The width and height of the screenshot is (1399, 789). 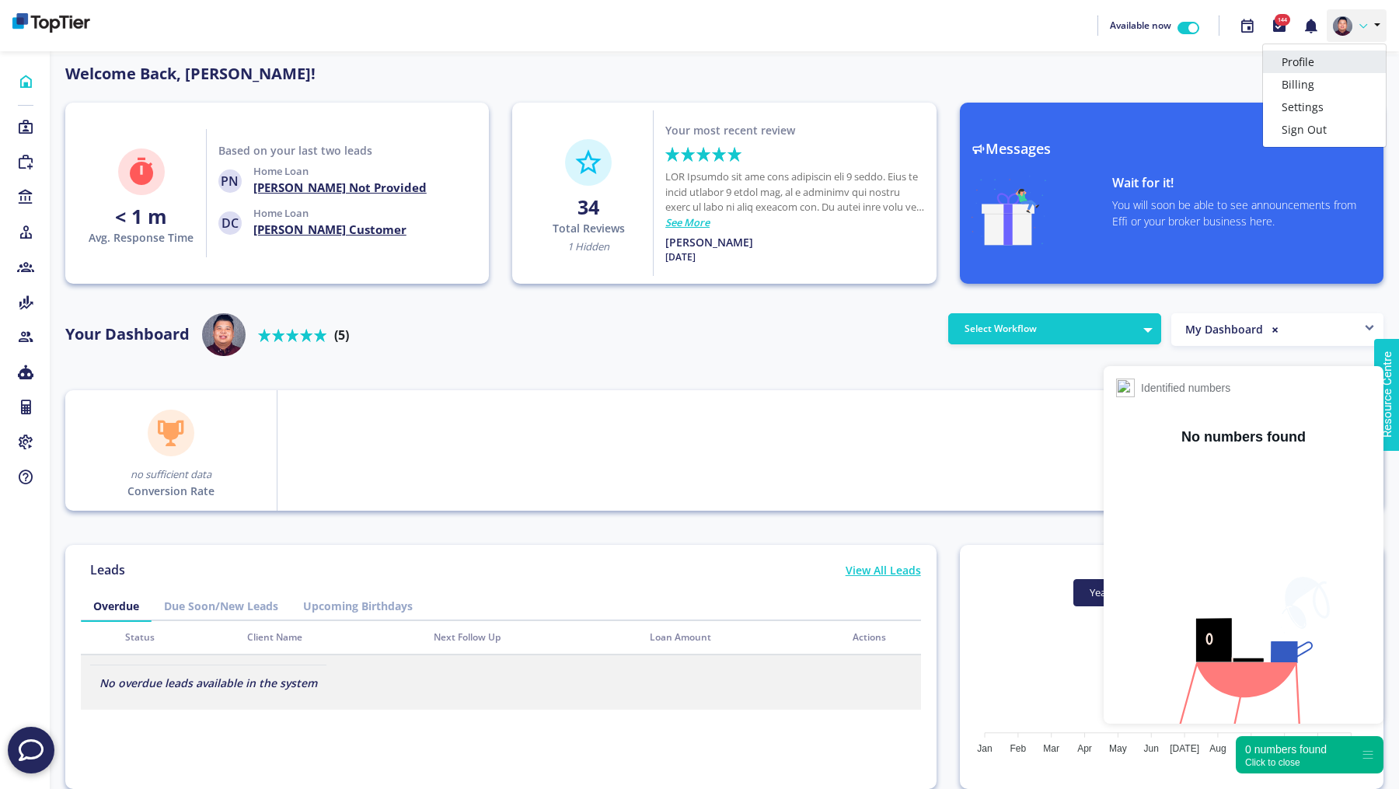 I want to click on a: View All Leads, so click(x=883, y=576).